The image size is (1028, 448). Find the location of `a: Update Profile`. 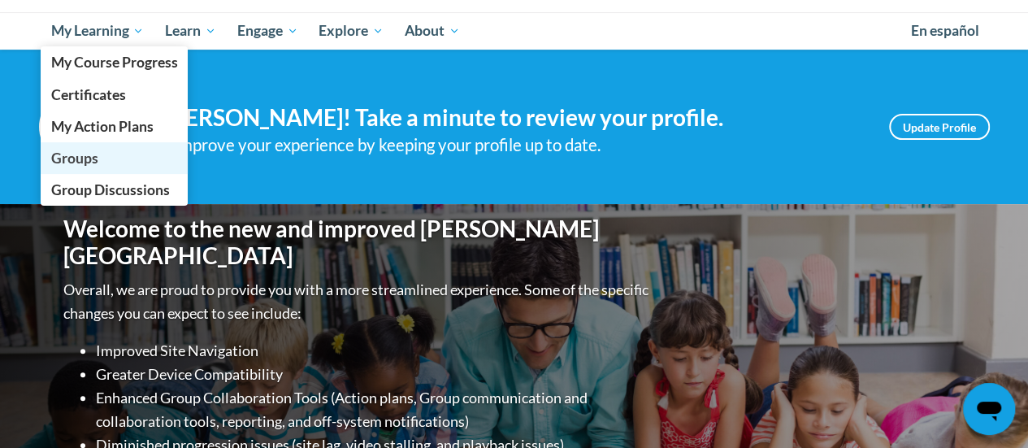

a: Update Profile is located at coordinates (939, 127).